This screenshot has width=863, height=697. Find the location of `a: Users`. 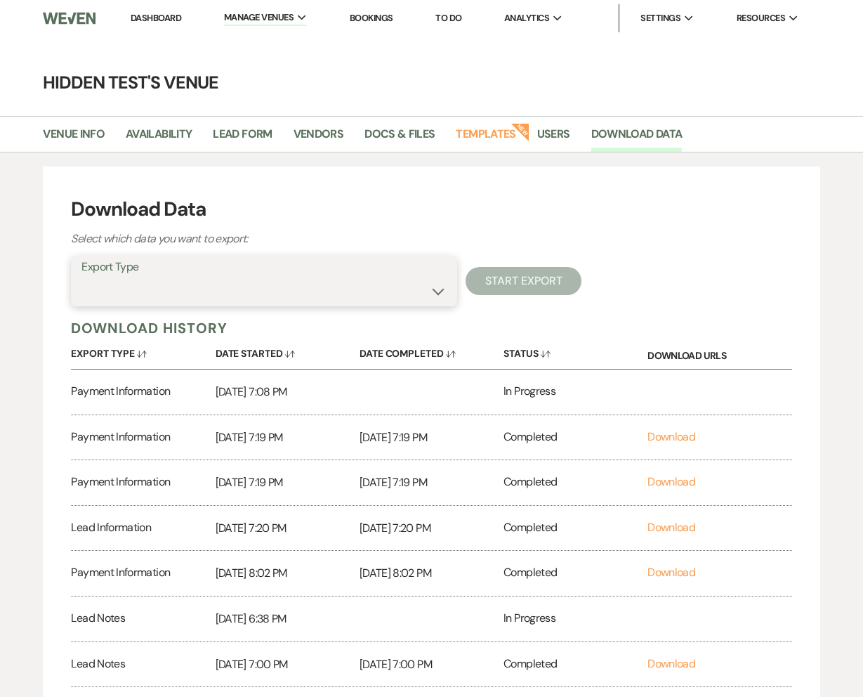

a: Users is located at coordinates (554, 138).